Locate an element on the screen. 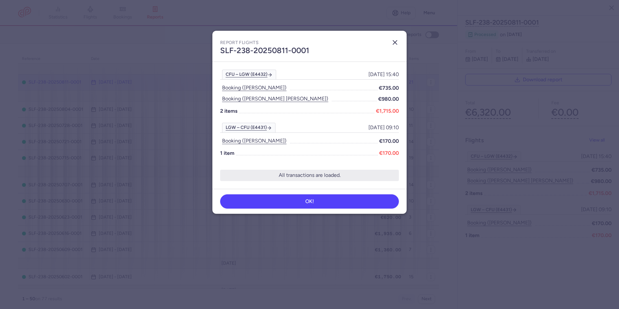 The image size is (619, 309). p: All transactions are loaded. is located at coordinates (309, 175).